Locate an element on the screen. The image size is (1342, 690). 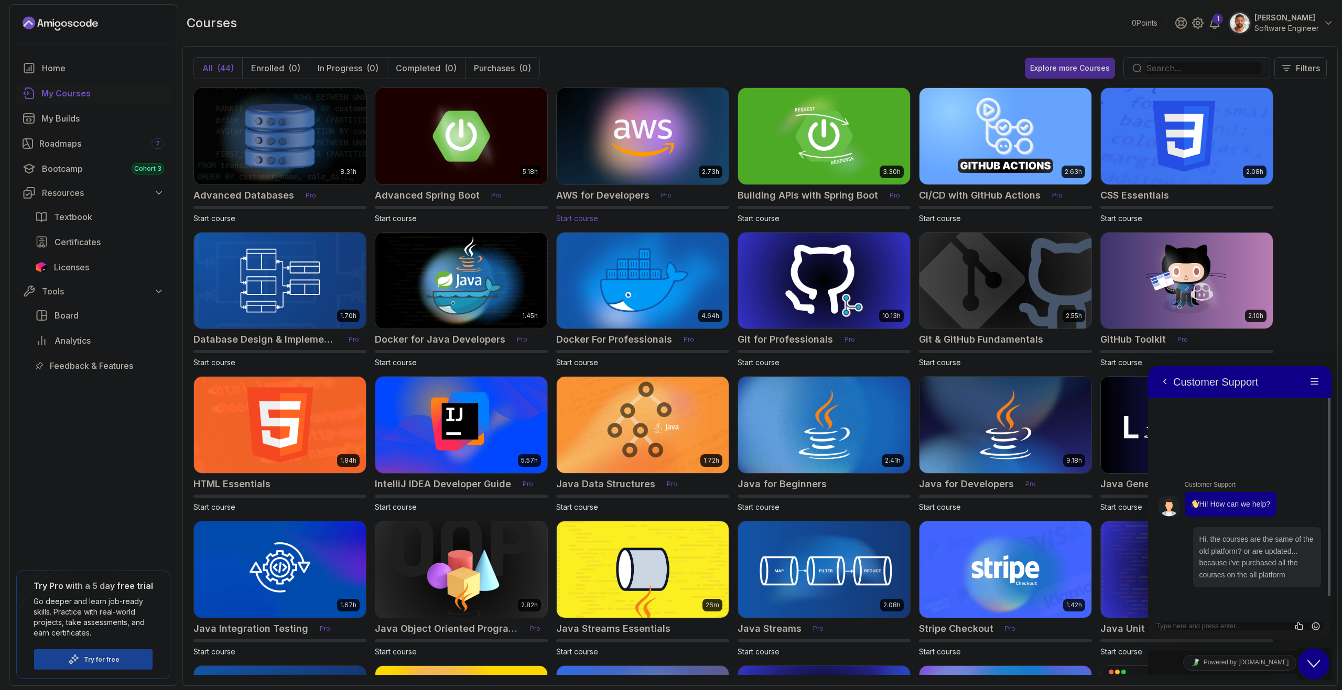
a: analytics is located at coordinates (100, 341).